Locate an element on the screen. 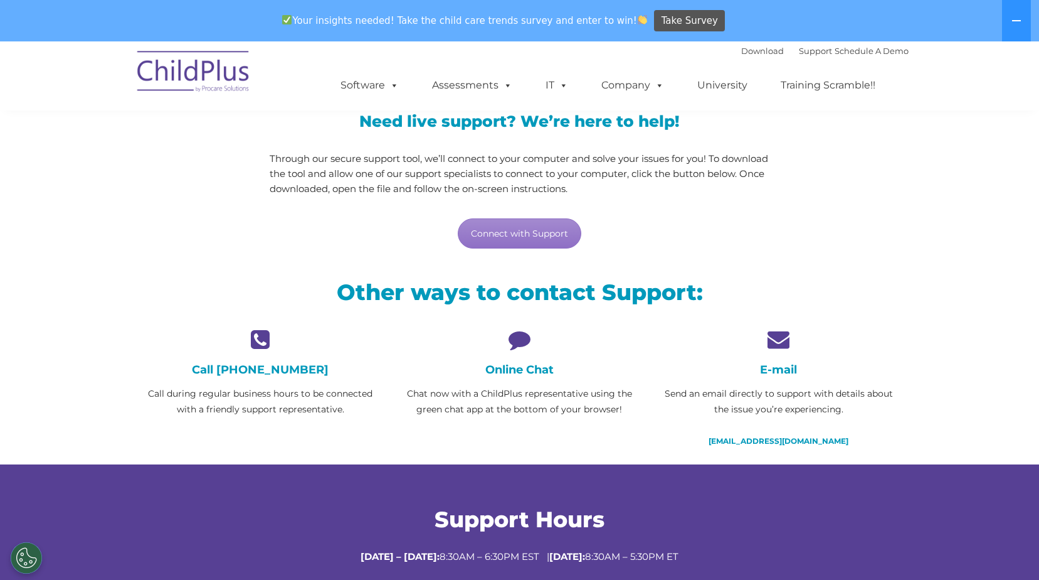 This screenshot has width=1039, height=580. p: Through our secure support tool, we’ll connect to your computer and solve your issues for you! To... is located at coordinates (519, 174).